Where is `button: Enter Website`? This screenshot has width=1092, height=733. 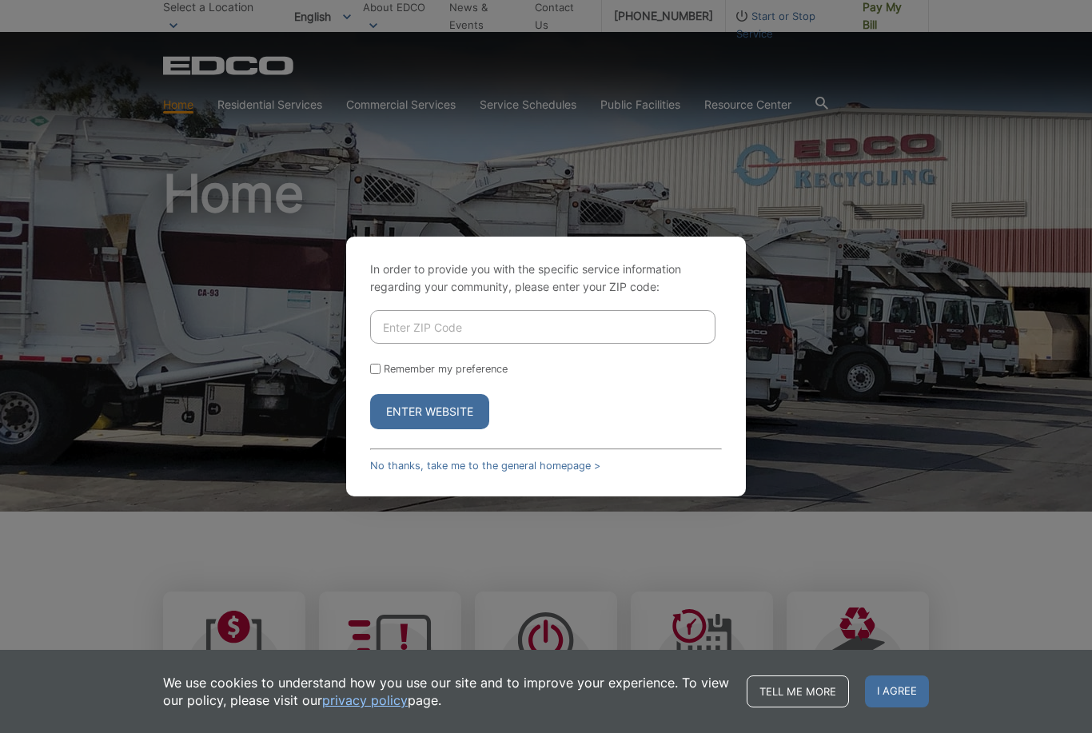 button: Enter Website is located at coordinates (429, 412).